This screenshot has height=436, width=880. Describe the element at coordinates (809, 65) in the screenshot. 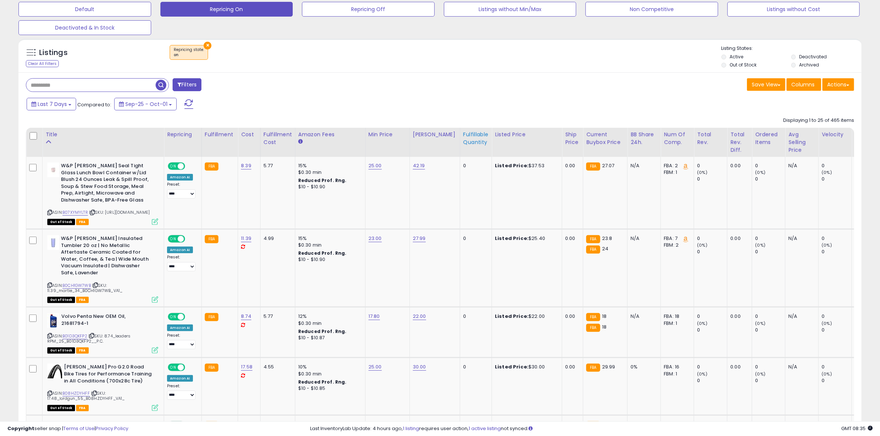

I see `label: Archived` at that location.